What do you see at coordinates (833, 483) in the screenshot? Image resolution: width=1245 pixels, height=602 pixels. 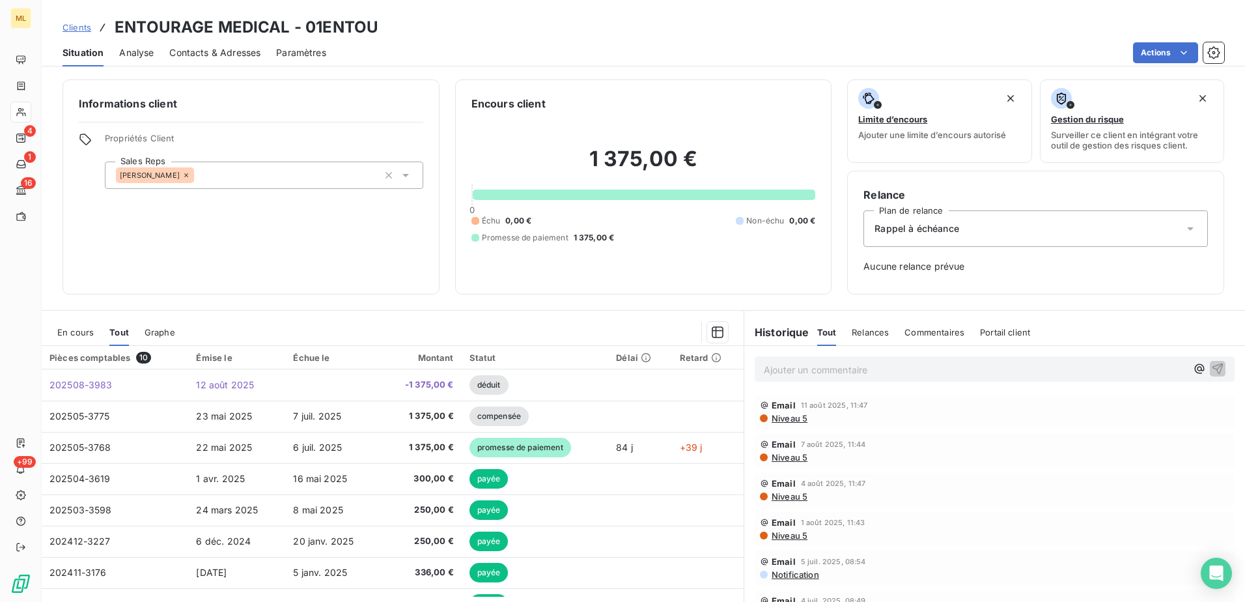 I see `span: 4 août 2025, 11:47` at bounding box center [833, 483].